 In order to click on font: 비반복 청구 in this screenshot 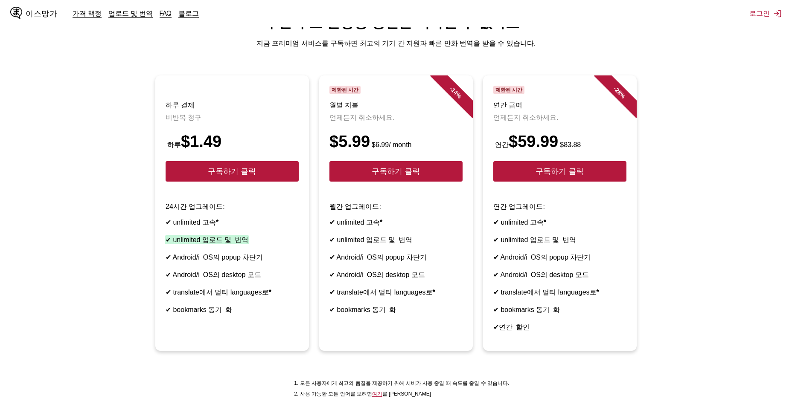, I will do `click(183, 117)`.